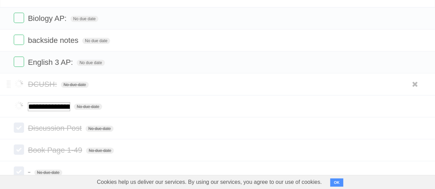 The height and width of the screenshot is (189, 435). What do you see at coordinates (56, 150) in the screenshot?
I see `span: Book Page 1-49` at bounding box center [56, 150].